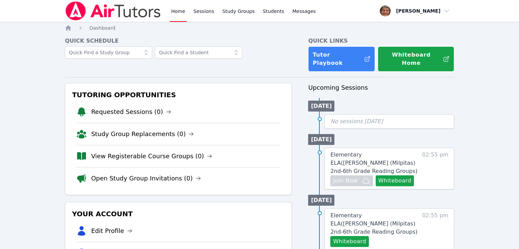 This screenshot has width=519, height=249. Describe the element at coordinates (304, 11) in the screenshot. I see `span: Messages` at that location.